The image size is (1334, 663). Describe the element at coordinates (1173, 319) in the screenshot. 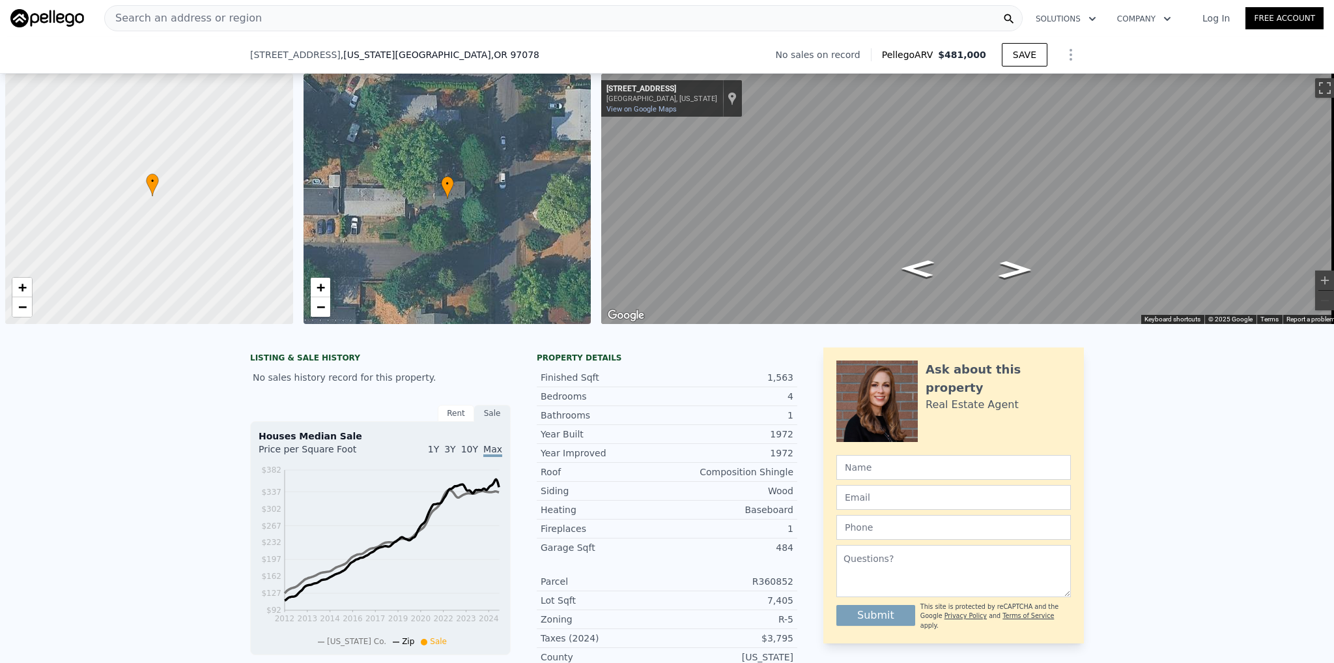

I see `button: Keyboard shortcuts` at that location.